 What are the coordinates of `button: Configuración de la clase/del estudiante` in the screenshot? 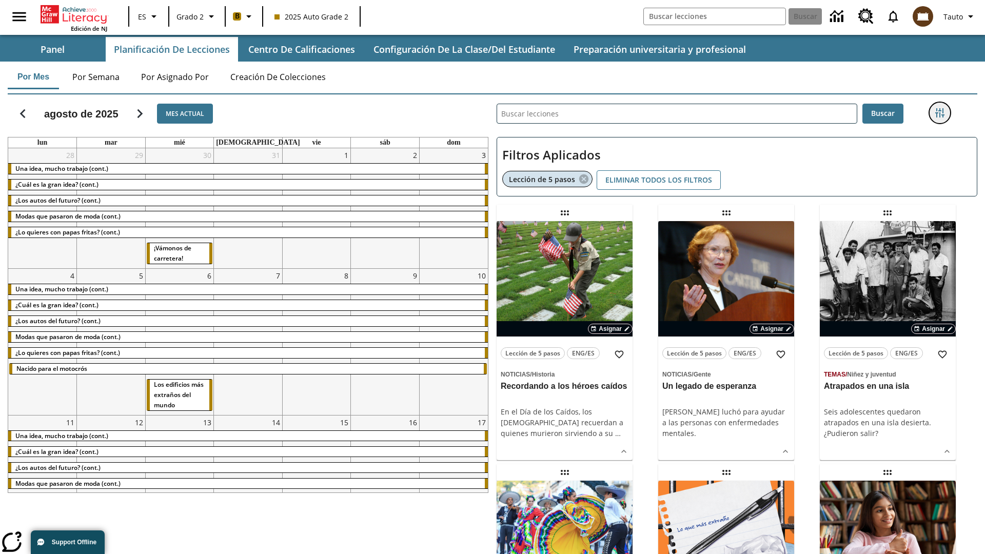 It's located at (464, 49).